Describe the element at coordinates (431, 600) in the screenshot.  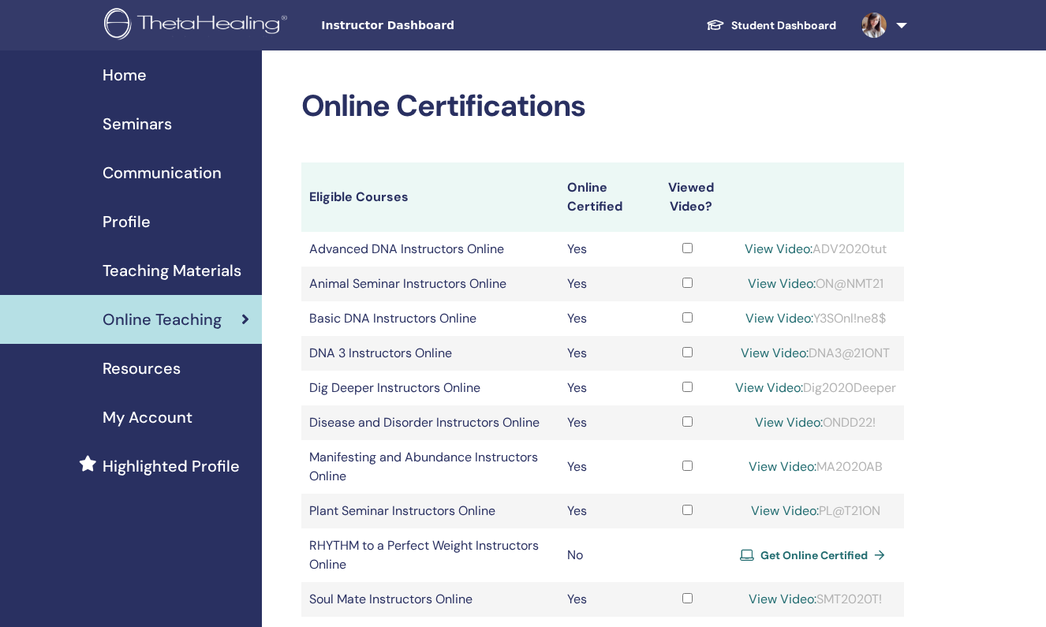
I see `td: Soul Mate Instructors Online` at that location.